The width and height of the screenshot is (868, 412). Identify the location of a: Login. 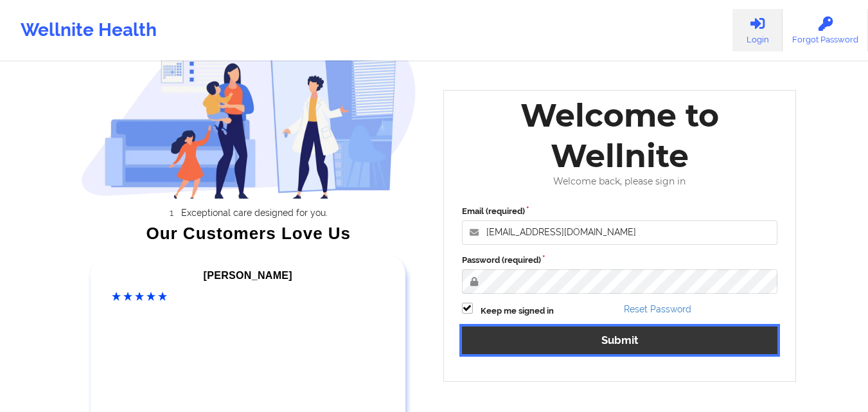
(757, 30).